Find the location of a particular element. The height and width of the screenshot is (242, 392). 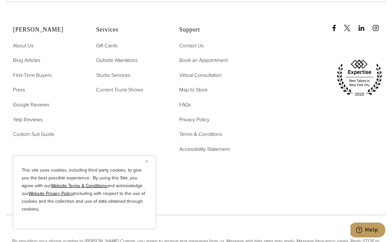

a: About Us is located at coordinates (23, 46).